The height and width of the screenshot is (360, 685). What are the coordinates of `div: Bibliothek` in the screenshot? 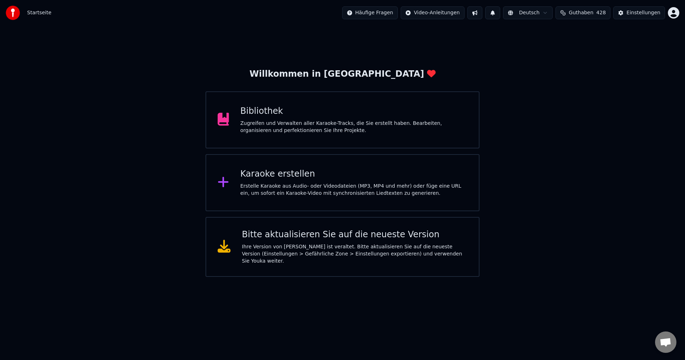 It's located at (354, 111).